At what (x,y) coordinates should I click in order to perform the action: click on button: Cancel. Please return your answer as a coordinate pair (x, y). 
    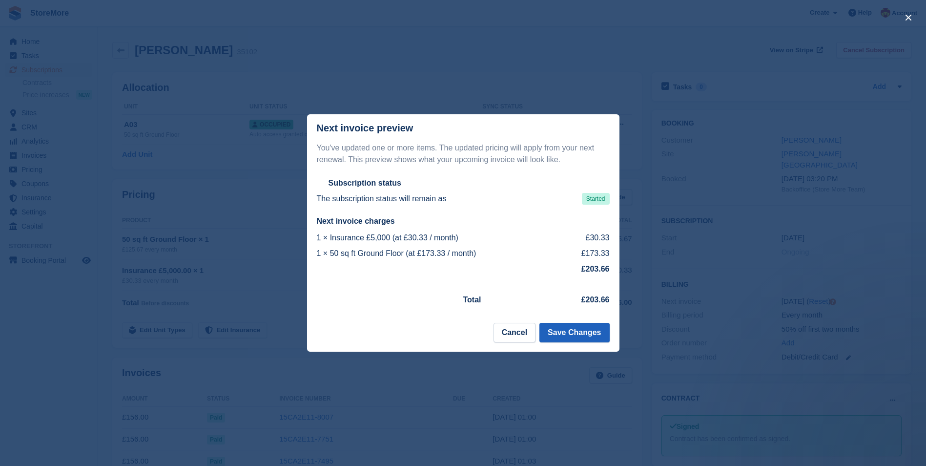
    Looking at the image, I should click on (514, 332).